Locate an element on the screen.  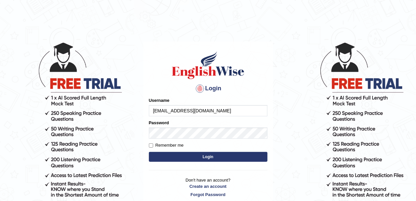
label: Remember me is located at coordinates (166, 145).